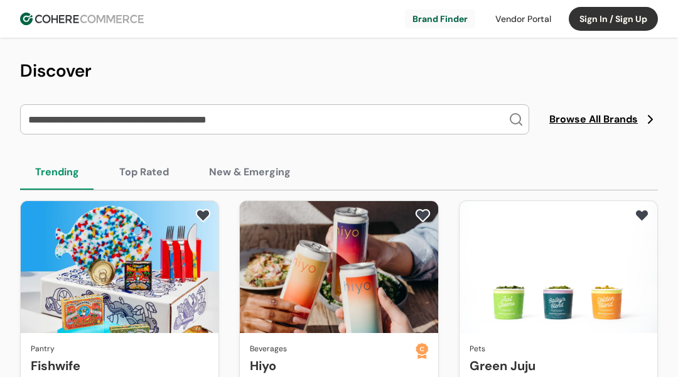 This screenshot has width=678, height=377. I want to click on span: Browse All Brands, so click(593, 119).